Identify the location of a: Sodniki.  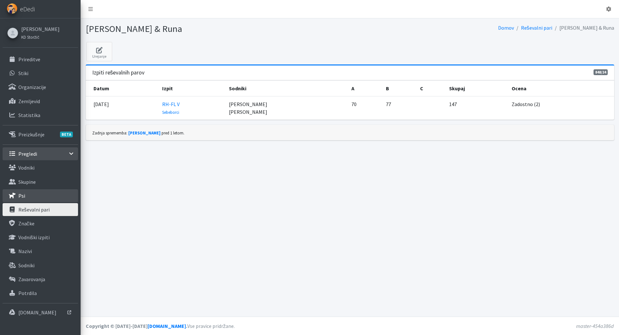
(40, 265).